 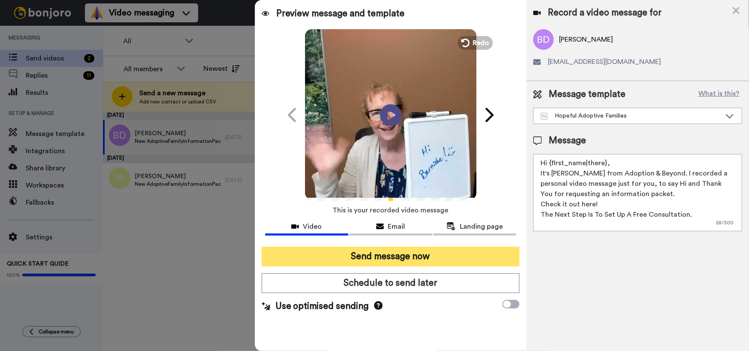 What do you see at coordinates (391, 210) in the screenshot?
I see `span: This is your recorded video message` at bounding box center [391, 210].